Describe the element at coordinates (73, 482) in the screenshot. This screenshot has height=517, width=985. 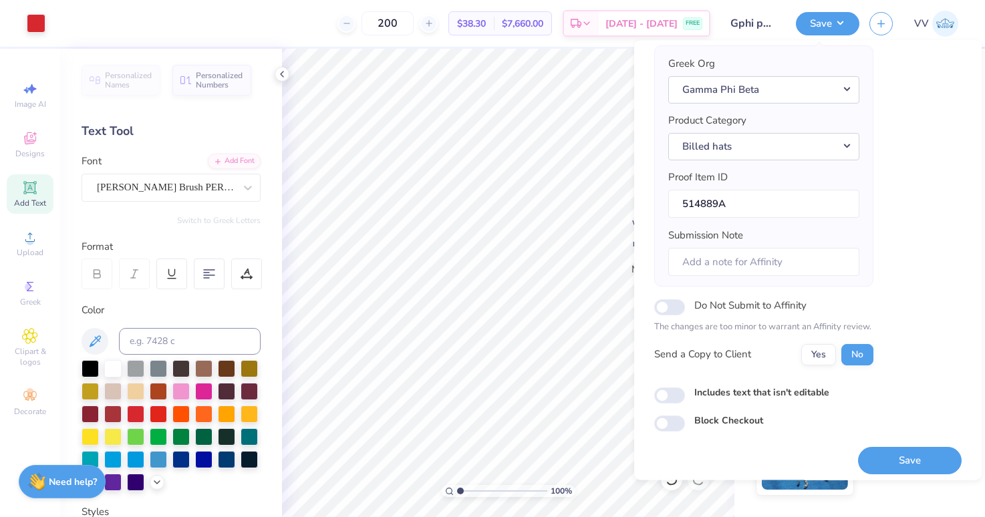
I see `strong: Need help?` at that location.